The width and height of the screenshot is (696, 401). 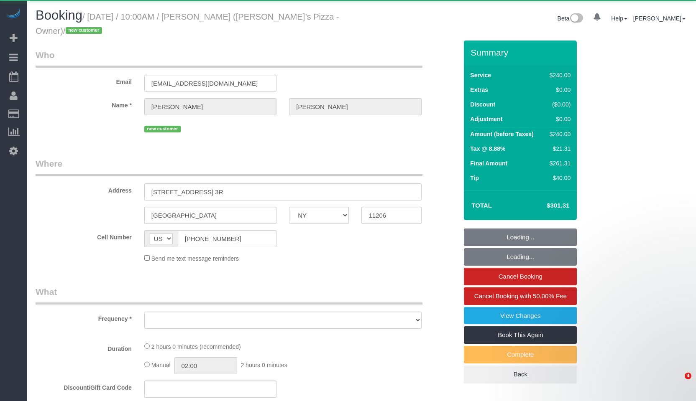 What do you see at coordinates (84, 347) in the screenshot?
I see `label: Duration` at bounding box center [84, 347].